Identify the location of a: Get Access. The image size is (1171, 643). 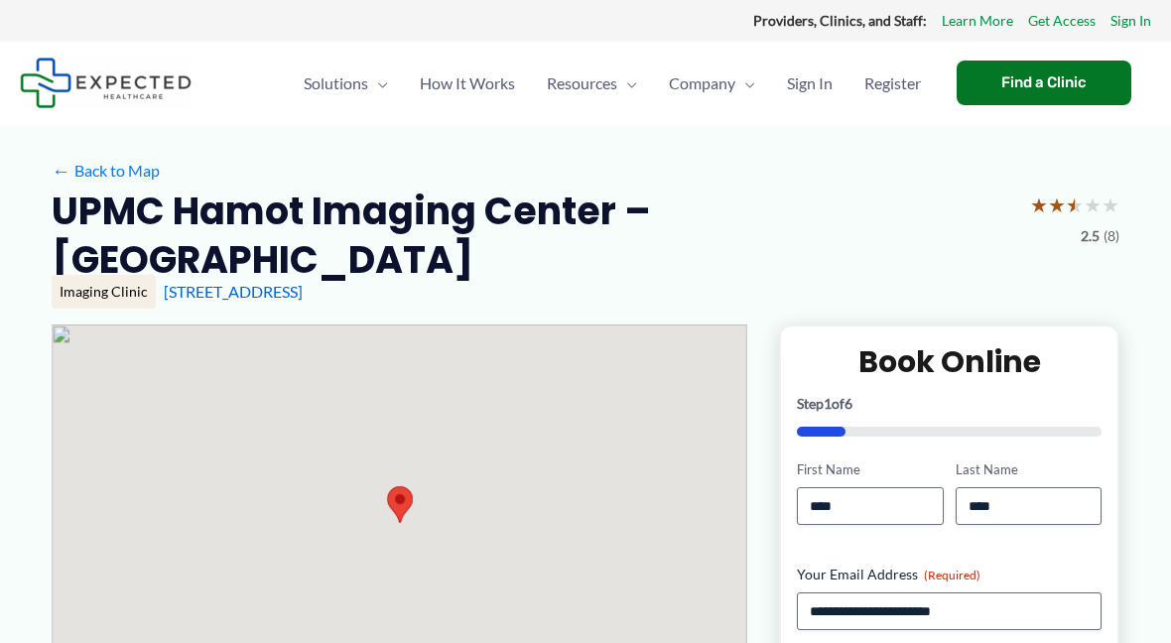
(1062, 21).